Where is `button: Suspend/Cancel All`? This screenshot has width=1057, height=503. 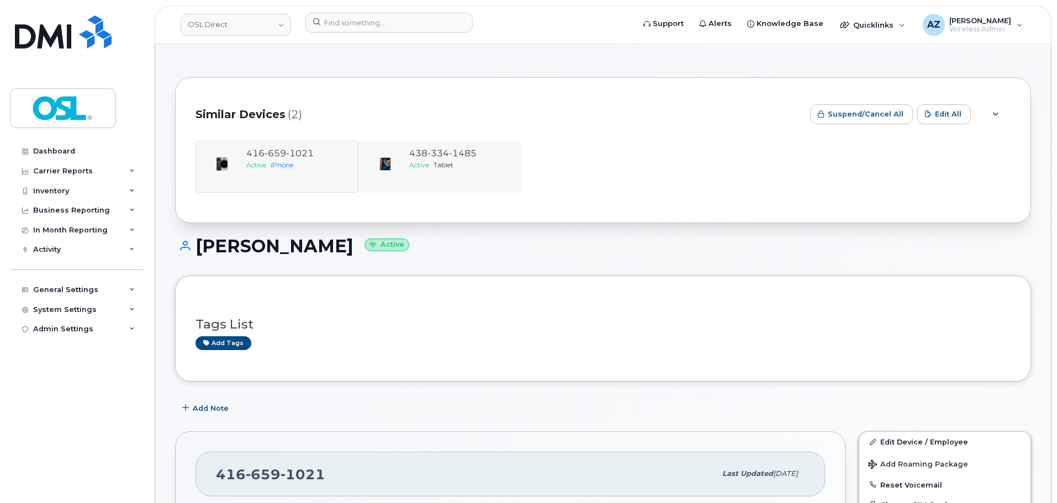 button: Suspend/Cancel All is located at coordinates (861, 114).